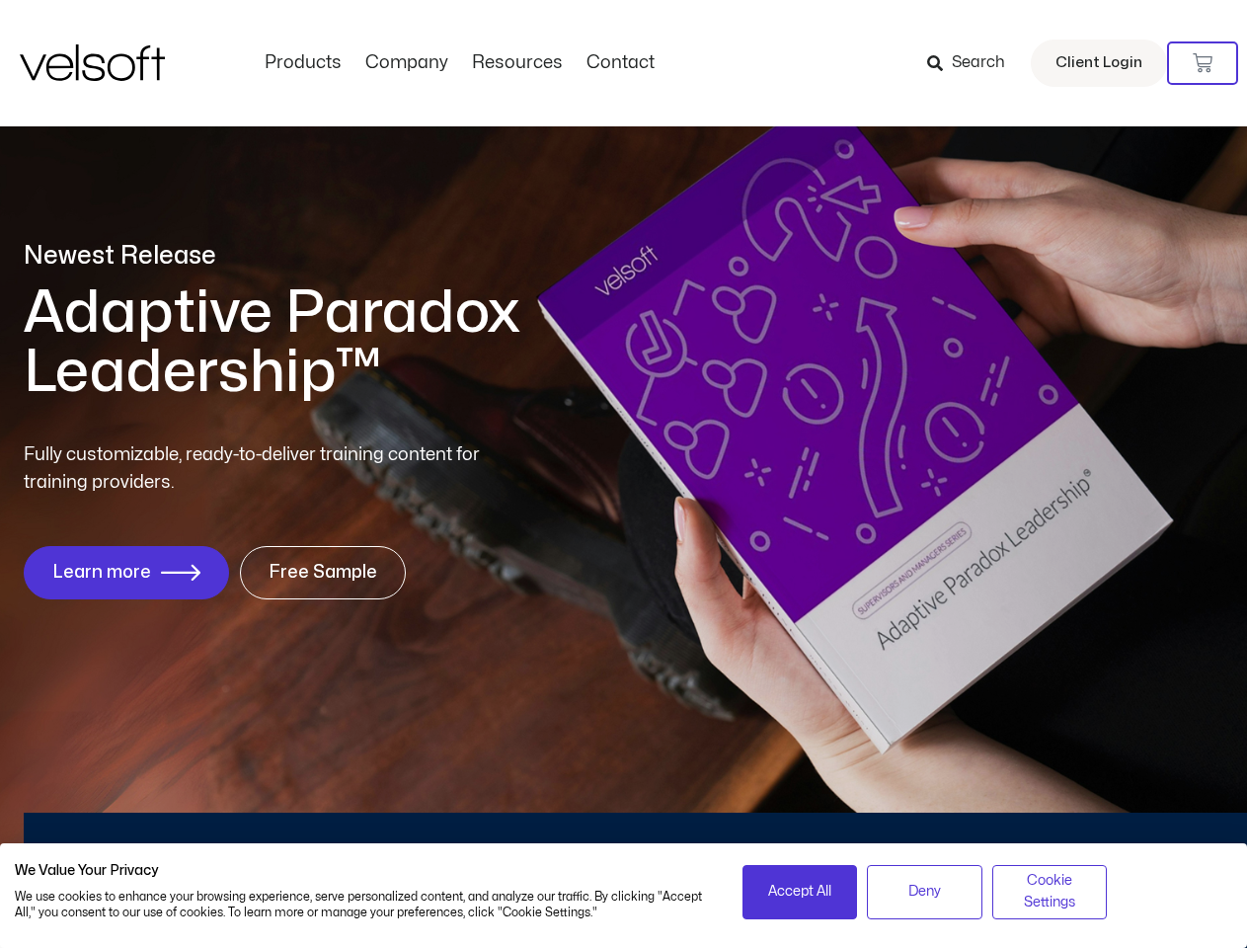  I want to click on h1: Adaptive Paradox Leadership™, so click(384, 343).